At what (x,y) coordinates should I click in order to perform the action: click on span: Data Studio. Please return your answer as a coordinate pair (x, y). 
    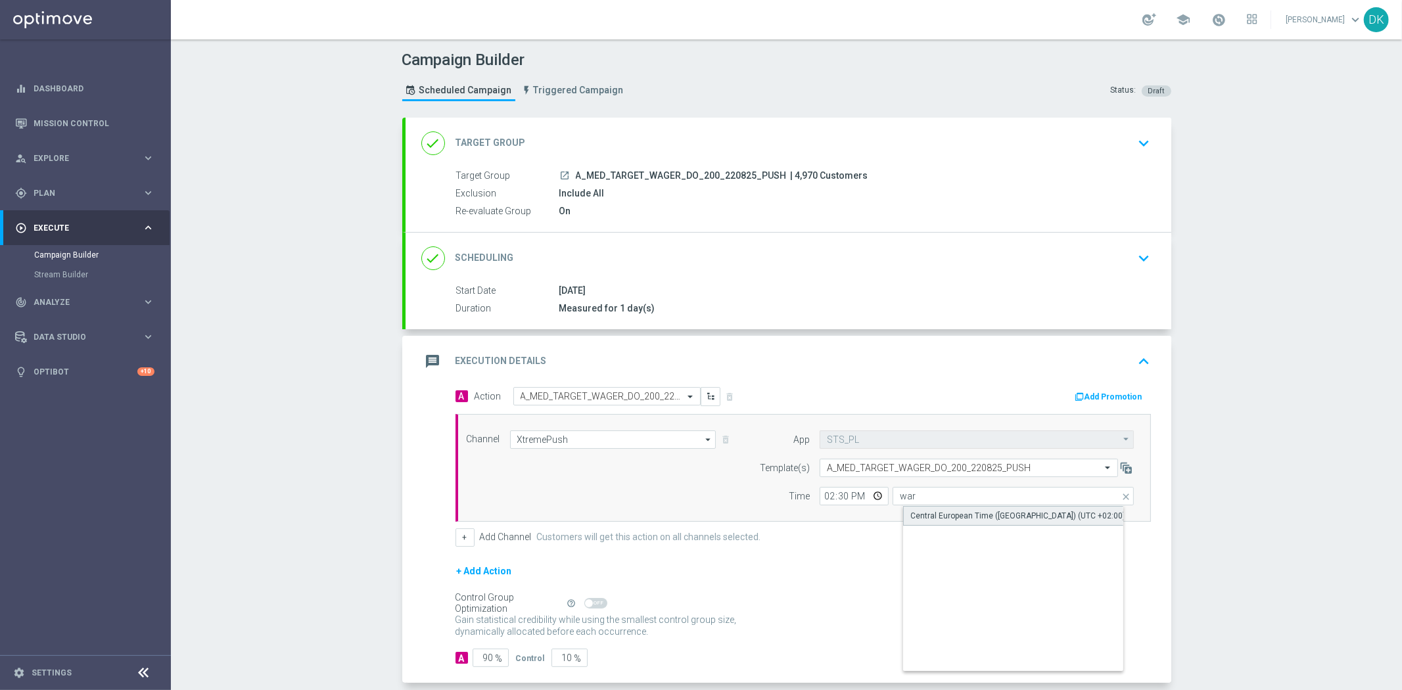
    Looking at the image, I should click on (87, 337).